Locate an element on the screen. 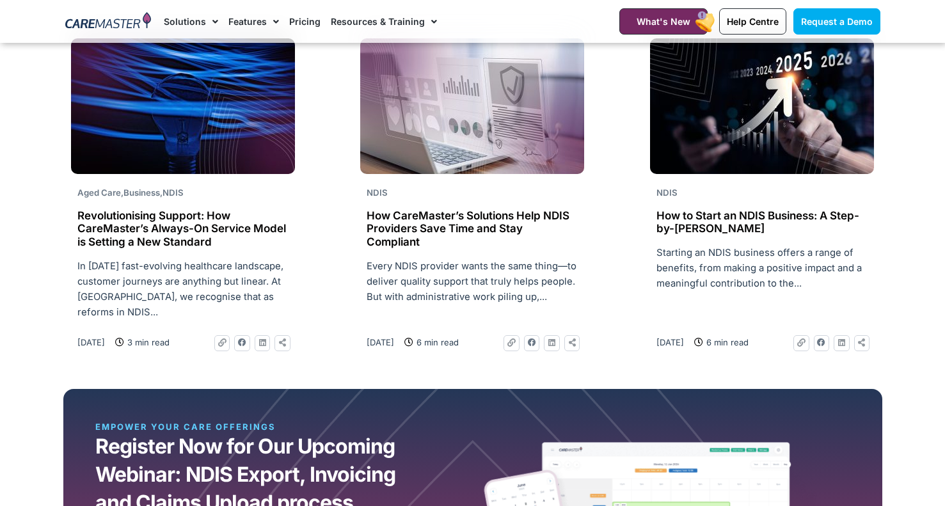  div: EMPOWER YOUR CARE OFFERINGS is located at coordinates (212, 427).